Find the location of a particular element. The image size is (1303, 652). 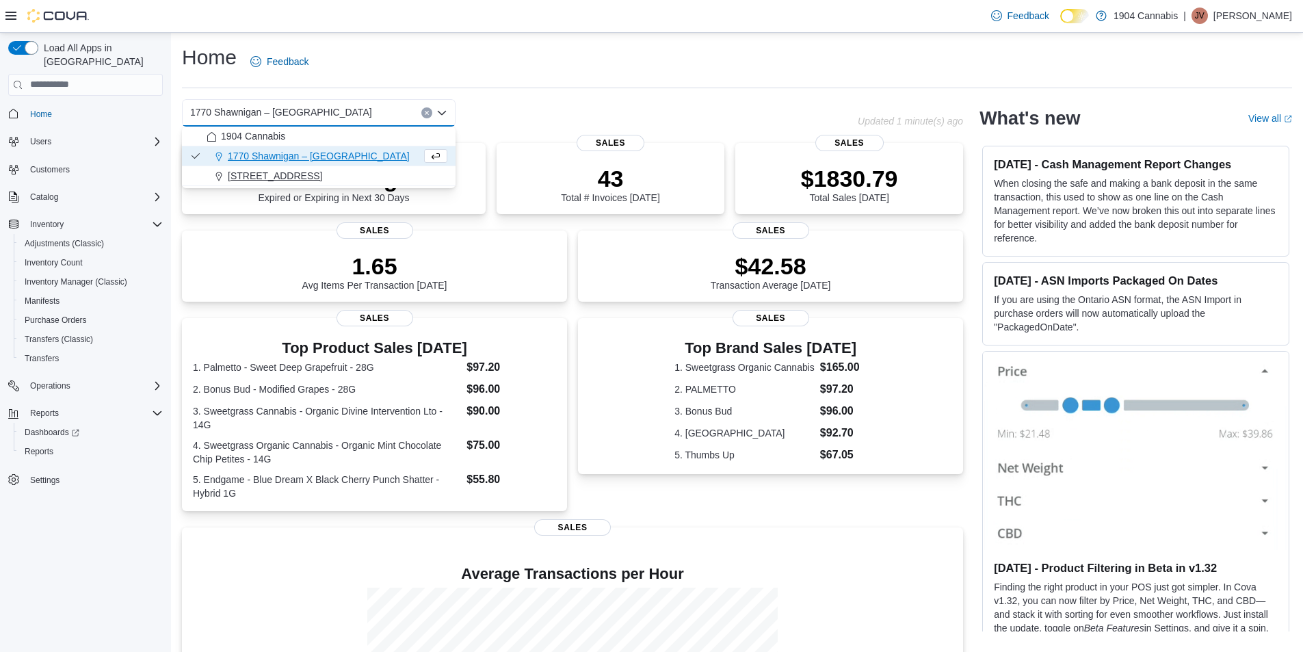

button: Inventory Manager (Classic) is located at coordinates (91, 282).